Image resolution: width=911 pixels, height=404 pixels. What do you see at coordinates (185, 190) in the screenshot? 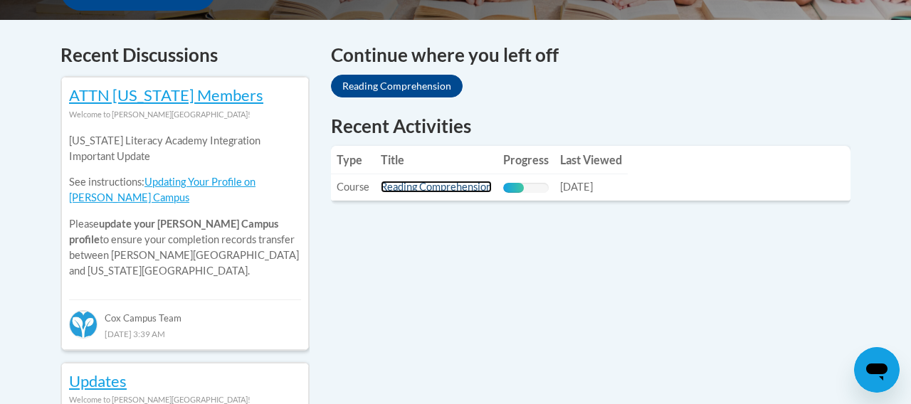
I see `p: See instructions:` at bounding box center [185, 190].